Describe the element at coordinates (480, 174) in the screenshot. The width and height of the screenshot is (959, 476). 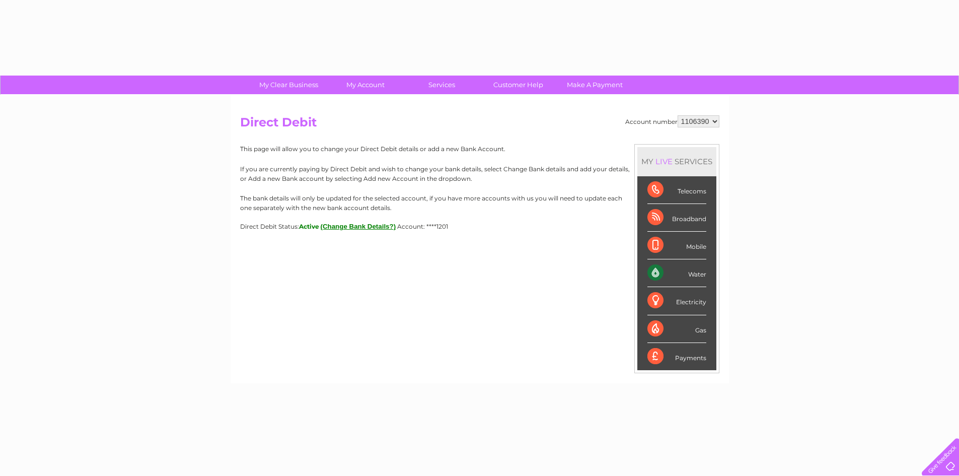
I see `p: If you are currently paying by Direct Debit and wish to change your bank details, select Change B...` at that location.